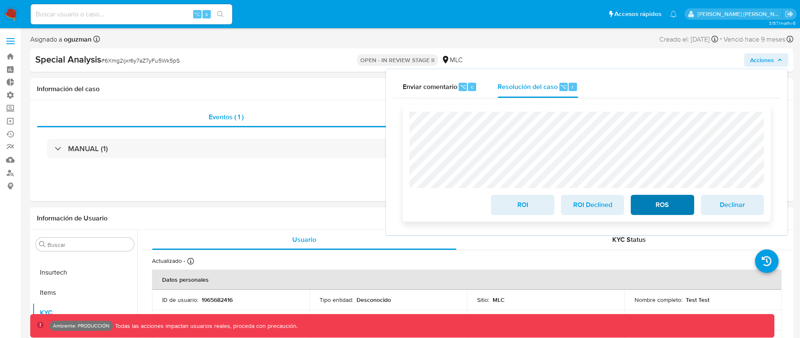 The image size is (800, 338). What do you see at coordinates (673, 14) in the screenshot?
I see `a: Notificaciones` at bounding box center [673, 14].